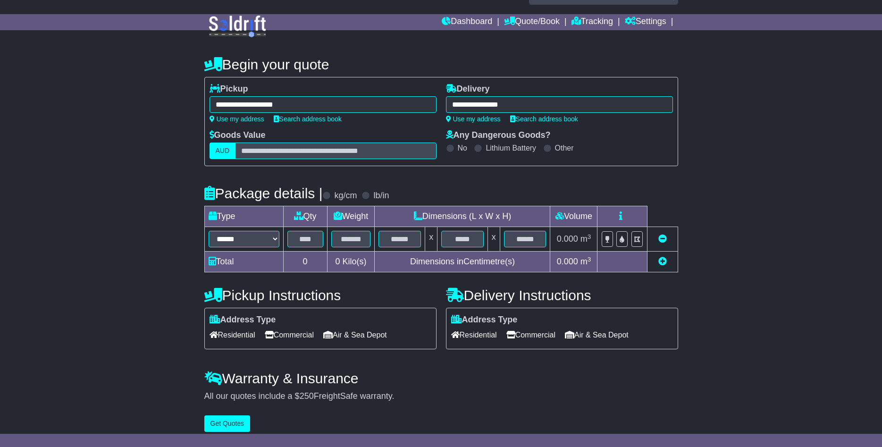 The image size is (882, 447). I want to click on a: Tracking, so click(592, 22).